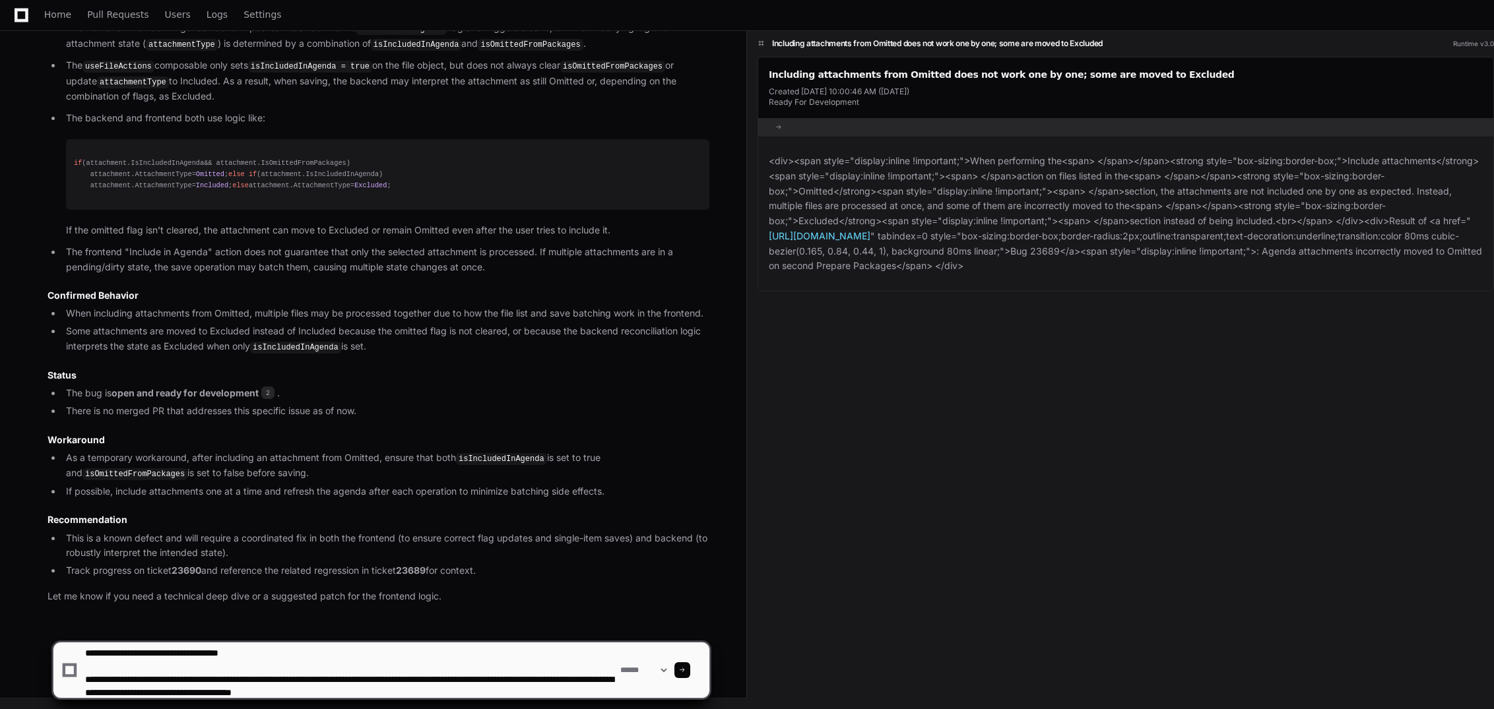 This screenshot has width=1494, height=709. What do you see at coordinates (268, 393) in the screenshot?
I see `span: 2` at bounding box center [268, 393].